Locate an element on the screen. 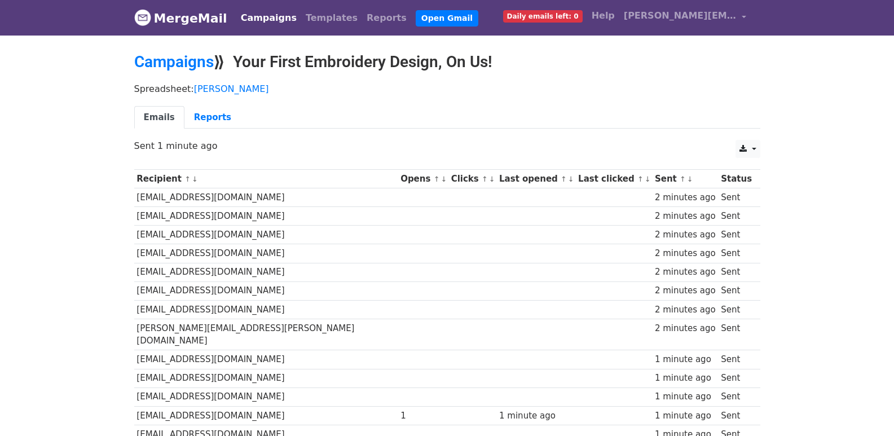  a: Emails is located at coordinates (159, 117).